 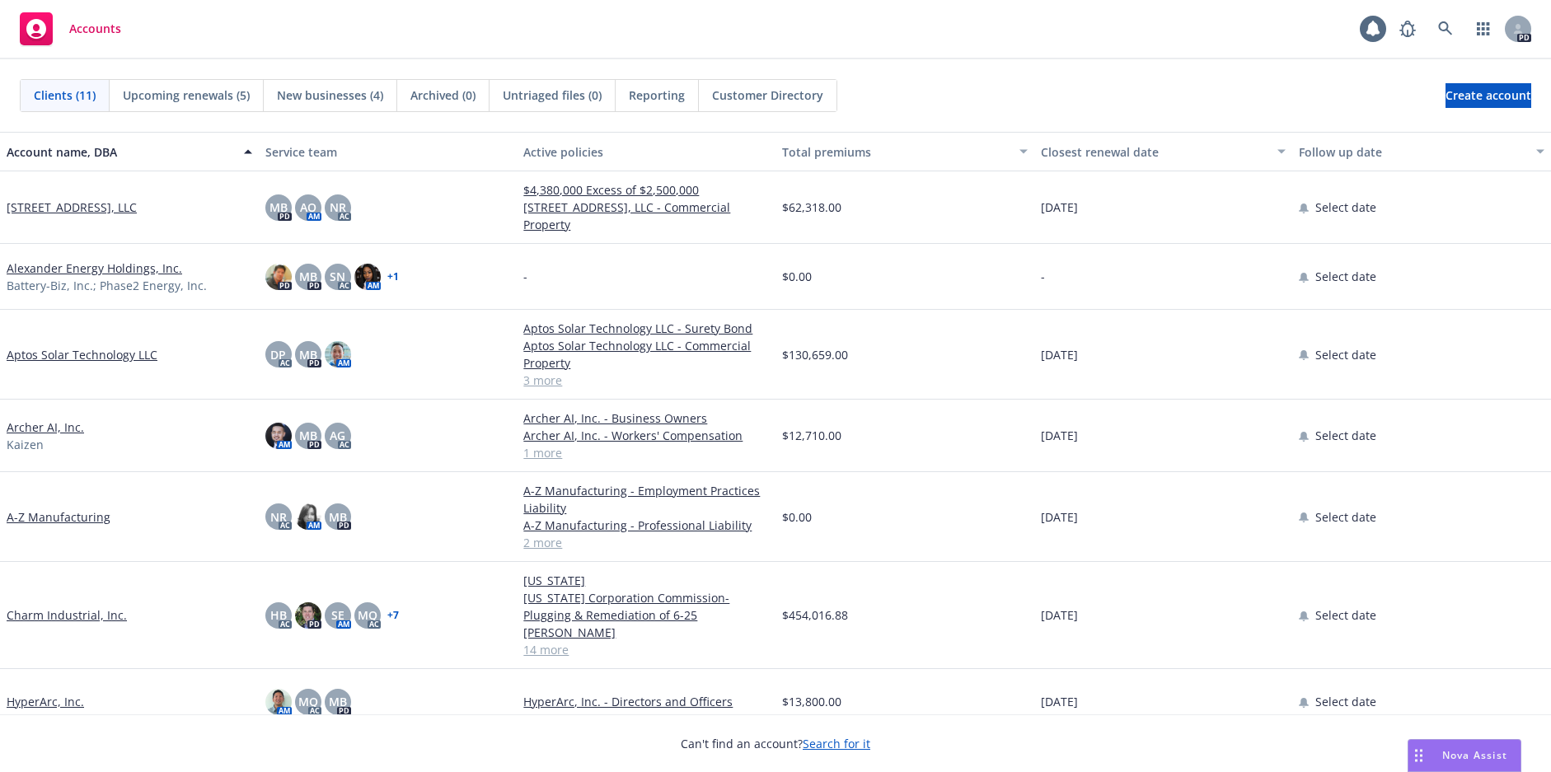 I want to click on span: Reporting, so click(x=657, y=95).